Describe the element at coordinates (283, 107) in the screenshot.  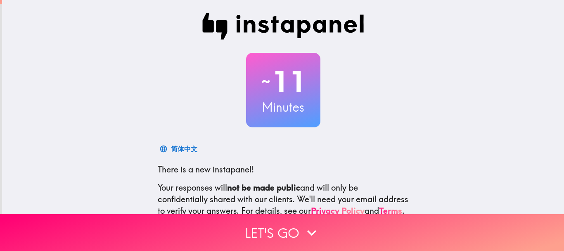
I see `h3: Minutes` at that location.